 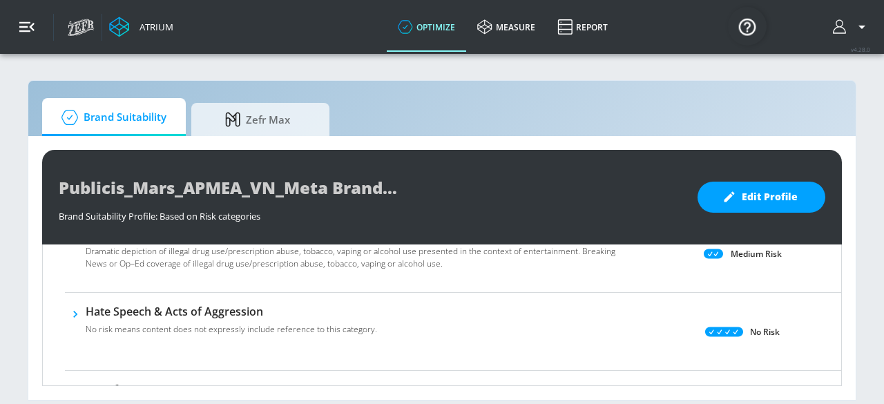 What do you see at coordinates (231, 311) in the screenshot?
I see `h6: Hate Speech & Acts of Aggression` at bounding box center [231, 311].